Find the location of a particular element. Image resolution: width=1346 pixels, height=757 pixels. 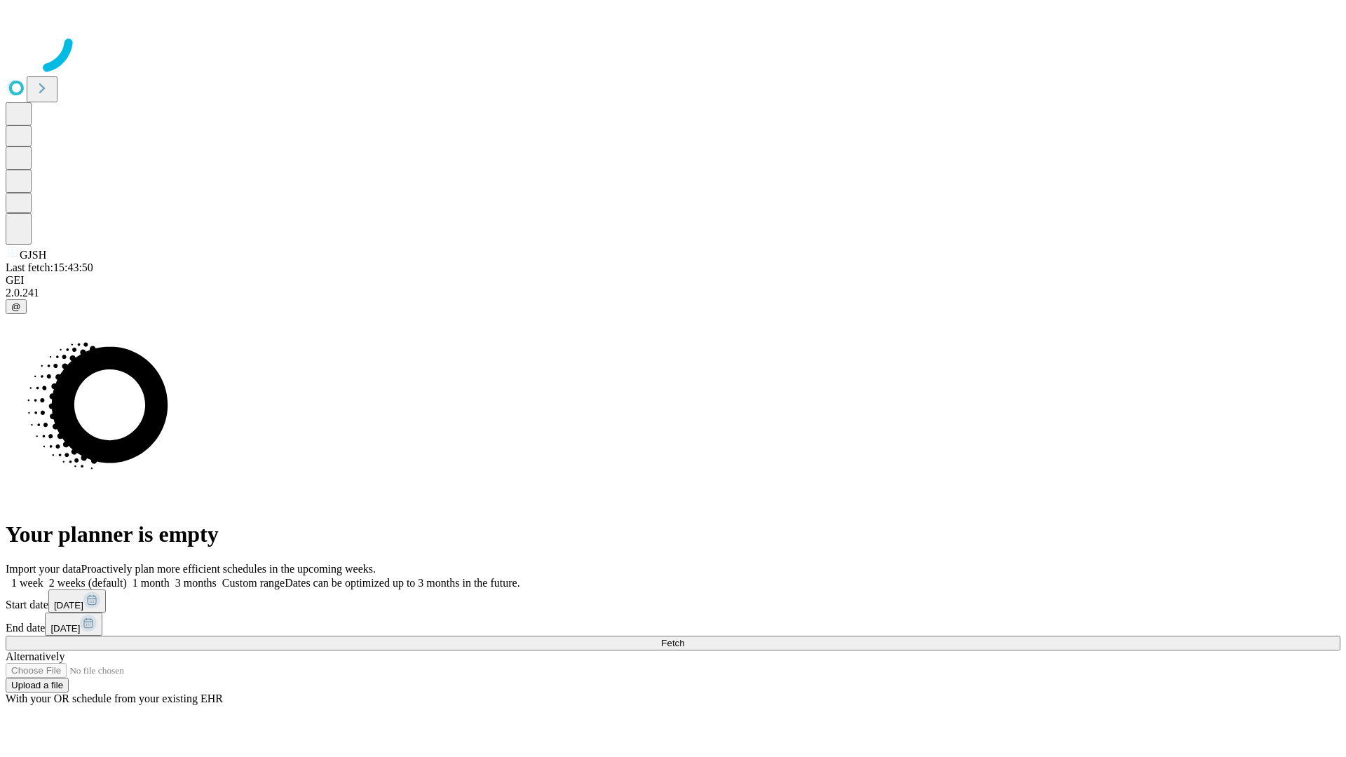

span: With your OR schedule from your existing EHR is located at coordinates (114, 698).